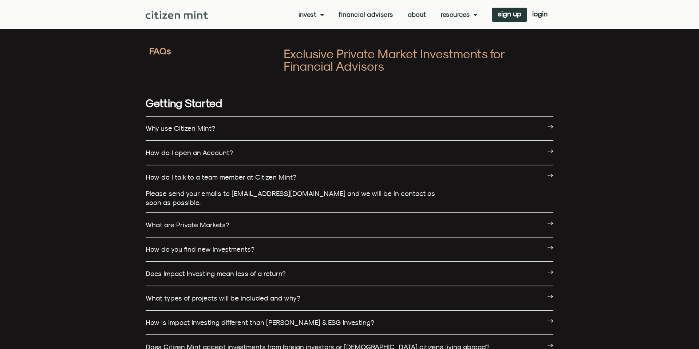  What do you see at coordinates (213, 51) in the screenshot?
I see `h2: FAQs` at bounding box center [213, 51].